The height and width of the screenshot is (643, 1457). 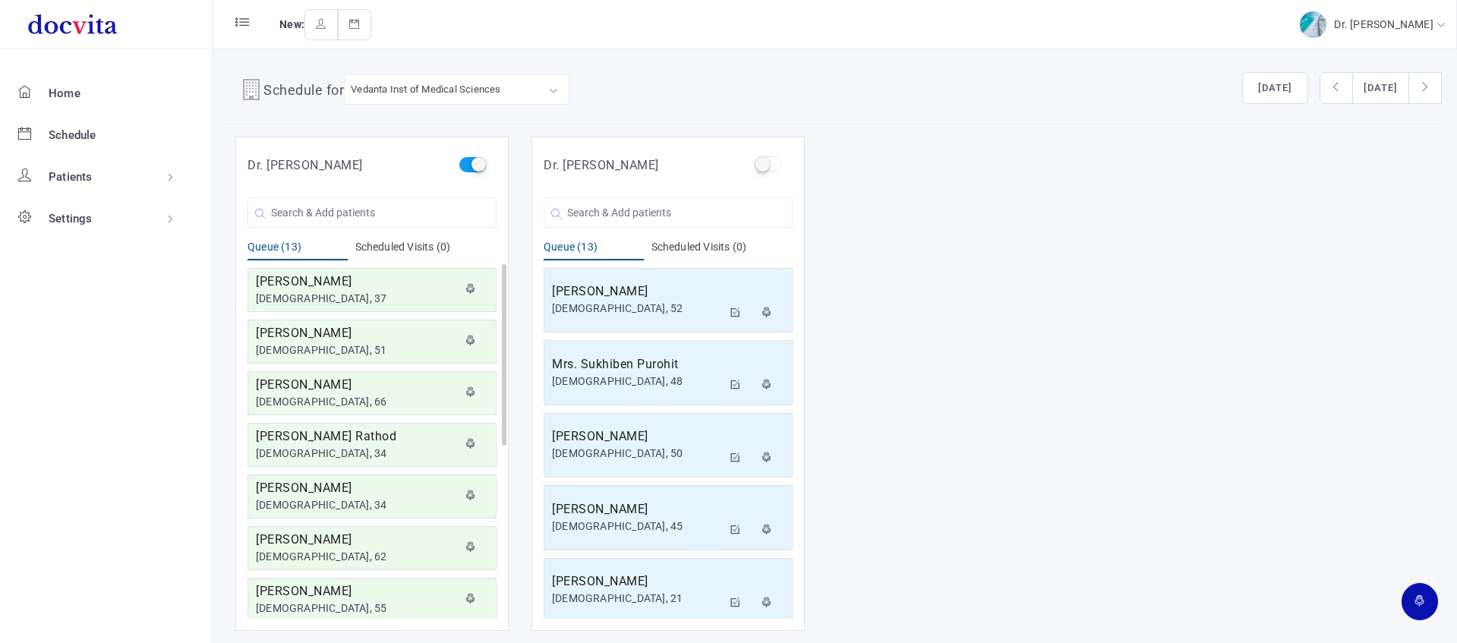 What do you see at coordinates (425, 89) in the screenshot?
I see `div: Vedanta Inst of Medical Sciences` at bounding box center [425, 89].